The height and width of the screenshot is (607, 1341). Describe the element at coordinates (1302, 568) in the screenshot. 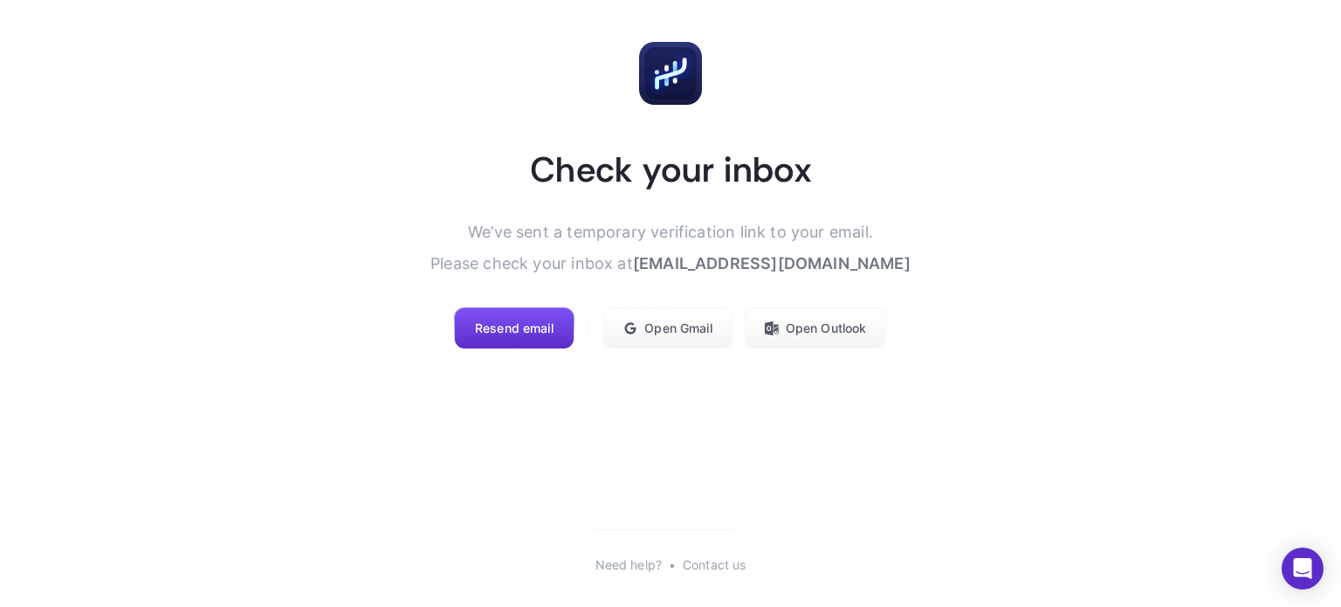

I see `div: Open Intercom Messenger` at that location.